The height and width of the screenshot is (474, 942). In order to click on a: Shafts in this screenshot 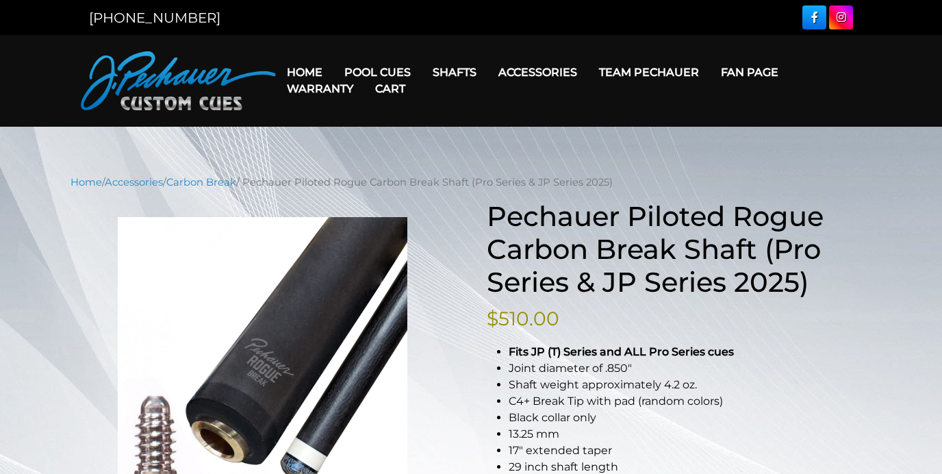, I will do `click(455, 72)`.